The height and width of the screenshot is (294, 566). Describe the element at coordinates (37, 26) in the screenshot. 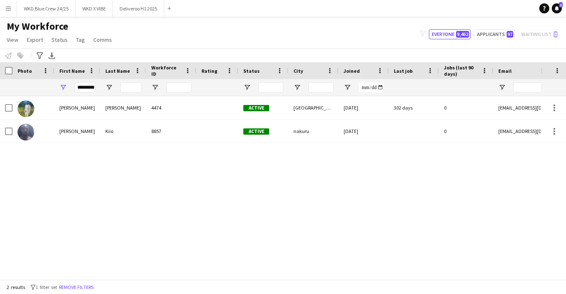

I see `span: My Workforce` at that location.